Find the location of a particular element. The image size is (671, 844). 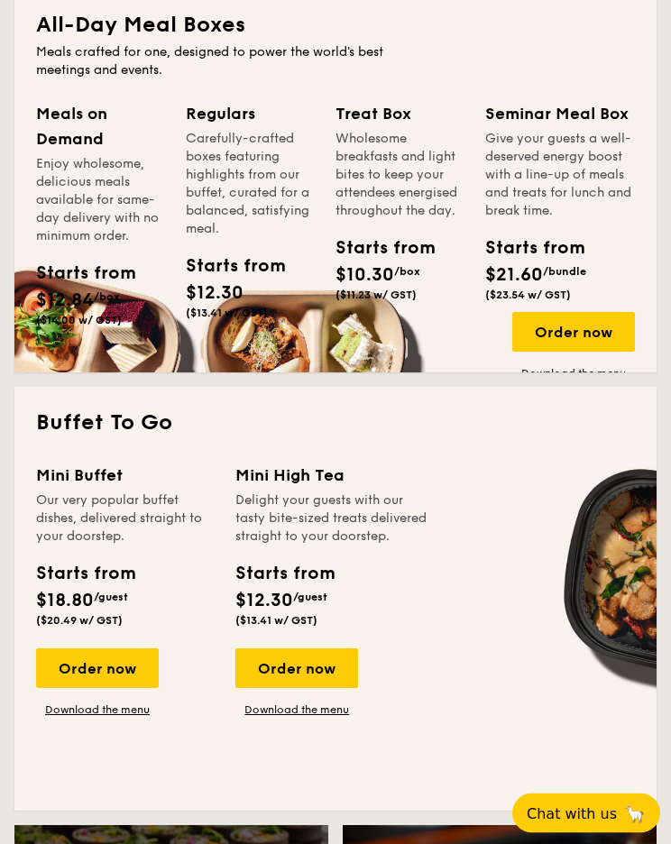

span: $21.60 is located at coordinates (514, 276).